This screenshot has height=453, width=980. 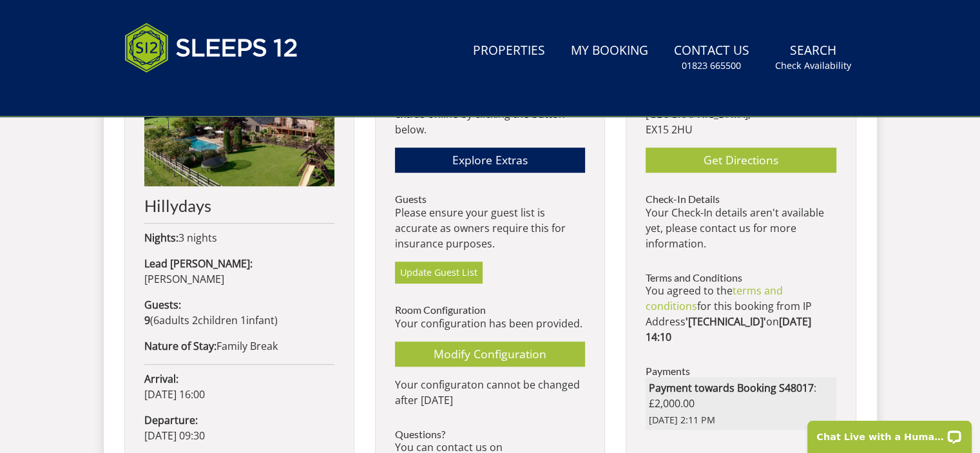 What do you see at coordinates (740, 228) in the screenshot?
I see `p: Your Check-In details aren't available yet, please contact us for more information.` at bounding box center [740, 228].